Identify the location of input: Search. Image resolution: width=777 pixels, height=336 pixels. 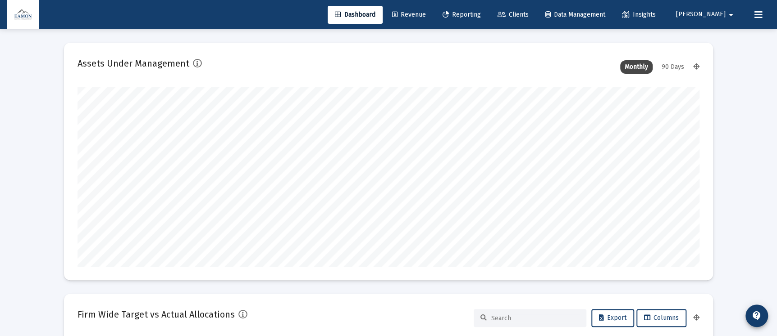
(535, 318).